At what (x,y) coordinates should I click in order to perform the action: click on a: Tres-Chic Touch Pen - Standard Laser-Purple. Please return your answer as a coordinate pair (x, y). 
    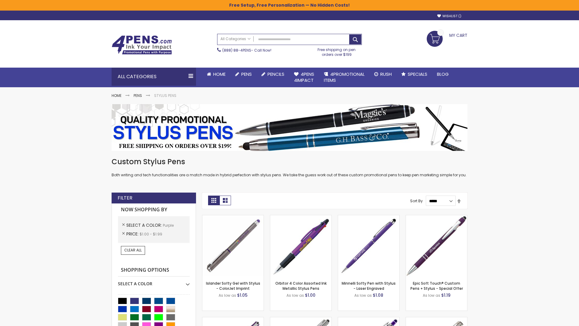
    Looking at the image, I should click on (436, 319).